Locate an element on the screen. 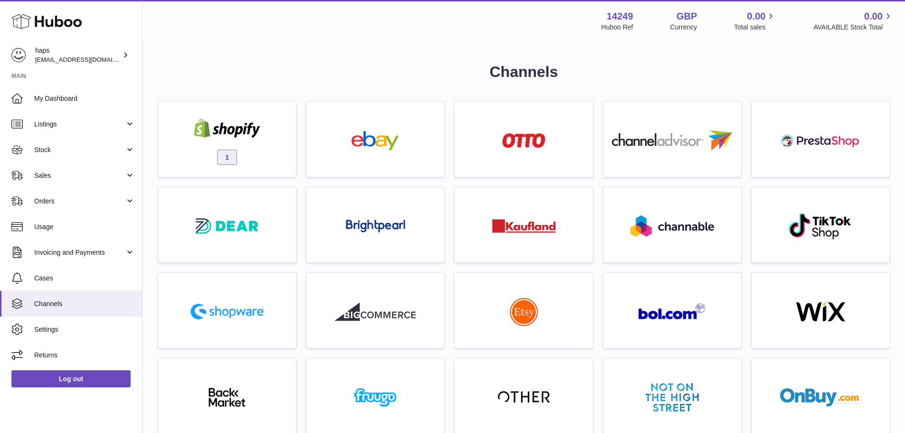 Image resolution: width=905 pixels, height=433 pixels. span: 1 is located at coordinates (227, 157).